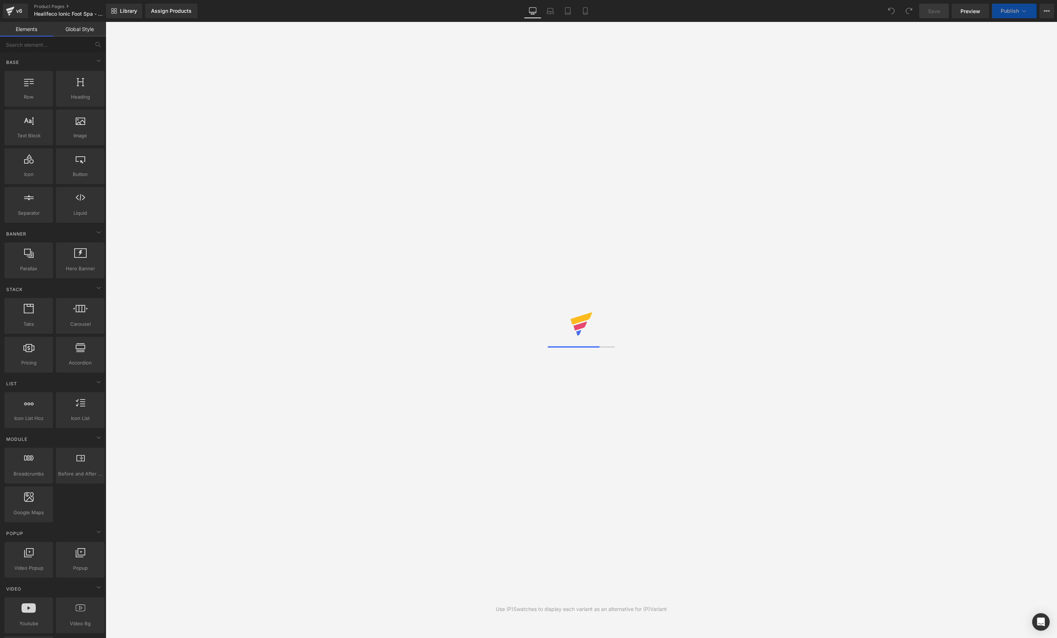  What do you see at coordinates (29, 136) in the screenshot?
I see `span: Text Block` at bounding box center [29, 136].